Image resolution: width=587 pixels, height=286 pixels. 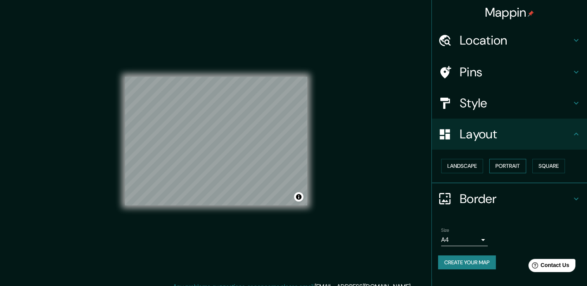 What do you see at coordinates (509, 199) in the screenshot?
I see `div: Border` at bounding box center [509, 199].